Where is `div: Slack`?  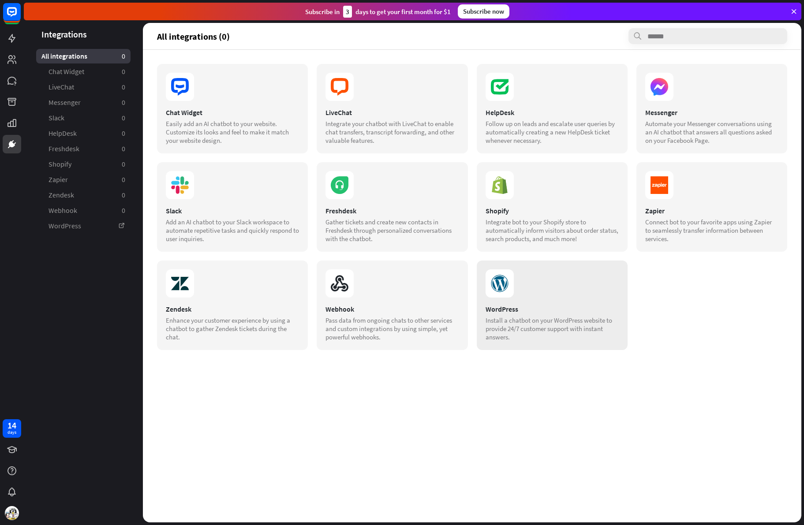 div: Slack is located at coordinates (232, 211).